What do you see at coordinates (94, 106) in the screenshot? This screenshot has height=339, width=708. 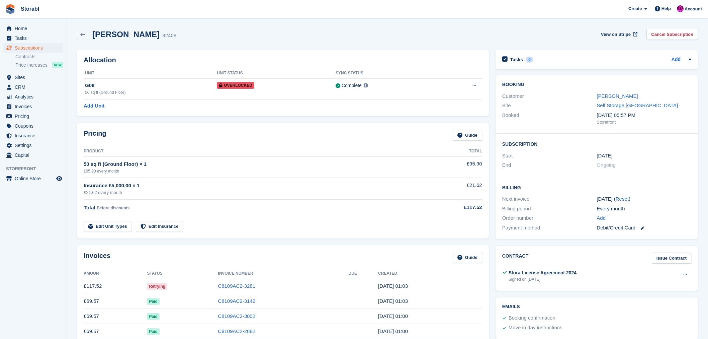 I see `a: Add Unit` at bounding box center [94, 106].